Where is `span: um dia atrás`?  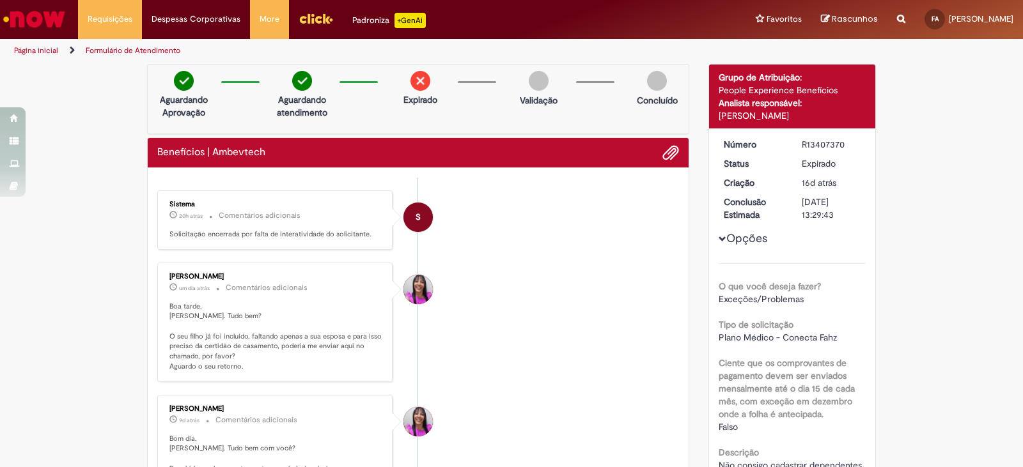
span: um dia atrás is located at coordinates (194, 288).